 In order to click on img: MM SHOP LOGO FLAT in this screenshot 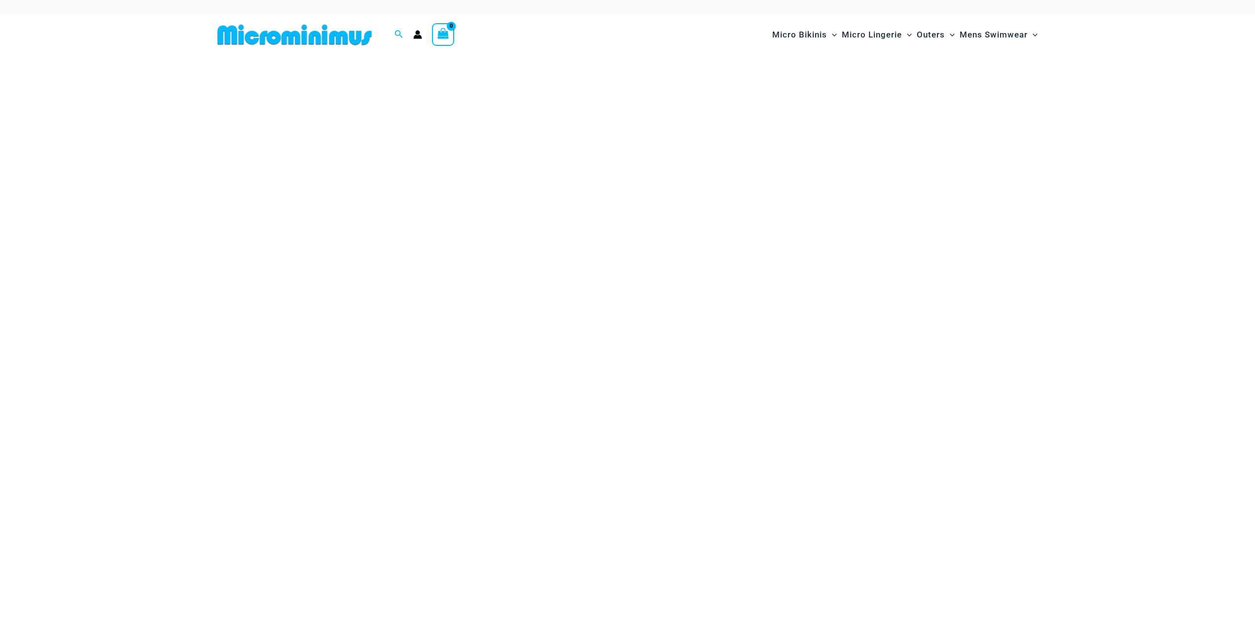, I will do `click(294, 35)`.